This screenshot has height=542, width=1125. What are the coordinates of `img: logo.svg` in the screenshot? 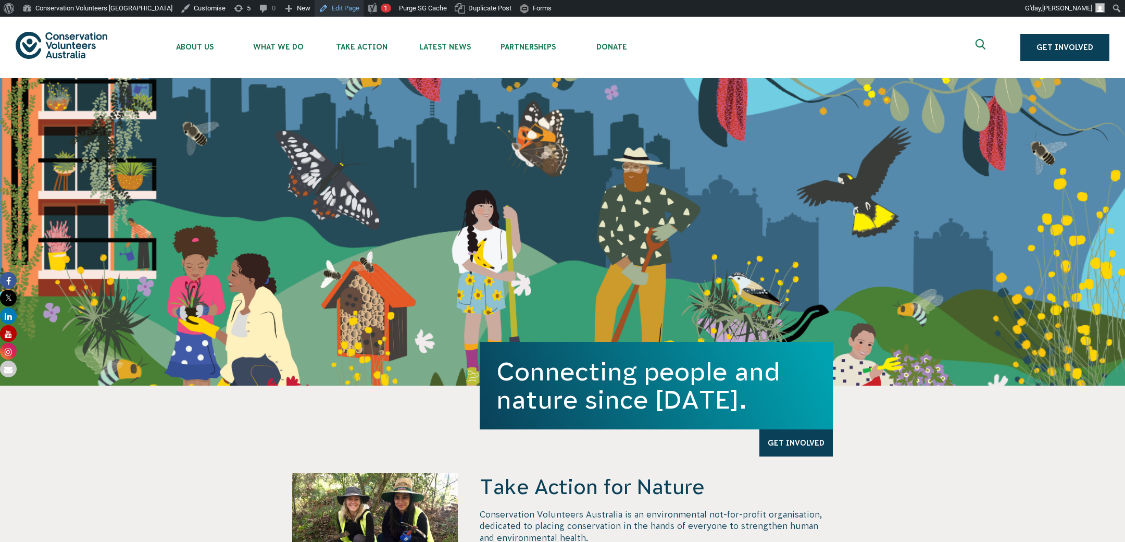 It's located at (61, 45).